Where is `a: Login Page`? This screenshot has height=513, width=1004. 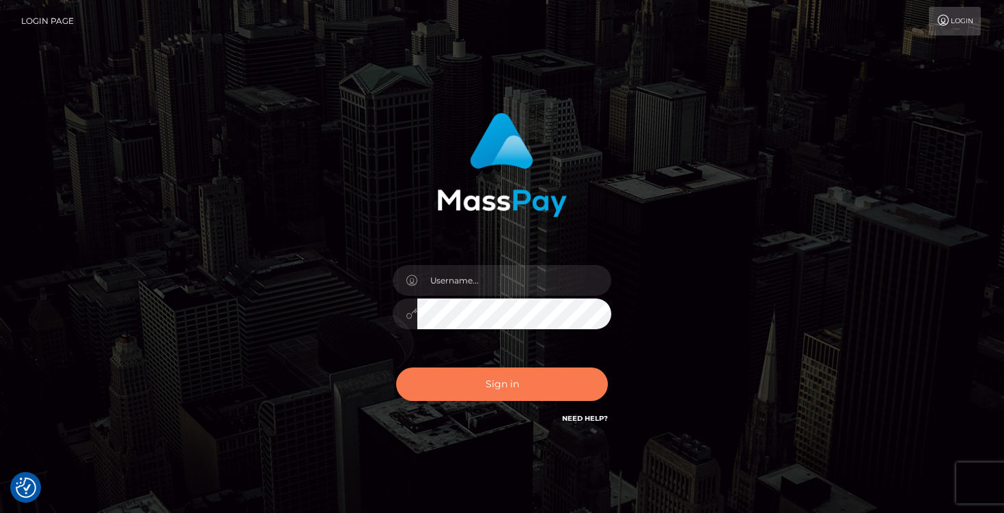
a: Login Page is located at coordinates (47, 21).